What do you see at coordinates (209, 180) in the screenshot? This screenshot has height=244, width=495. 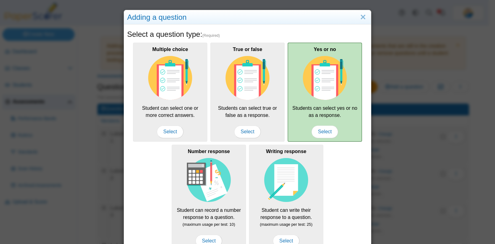 I see `img: item-type-number-response.svg` at bounding box center [209, 180].